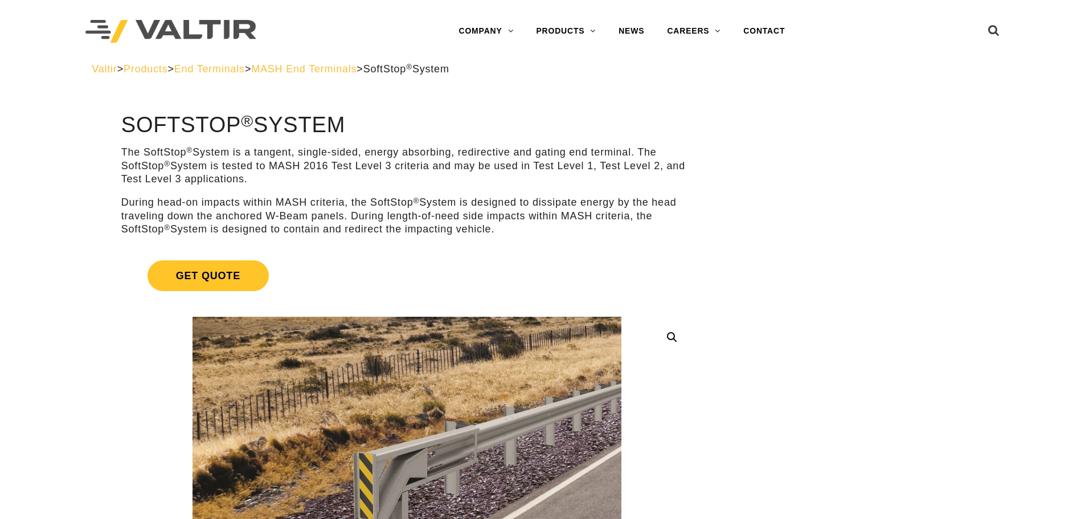 The image size is (1085, 519). Describe the element at coordinates (407, 125) in the screenshot. I see `h1: SoftStop System` at that location.